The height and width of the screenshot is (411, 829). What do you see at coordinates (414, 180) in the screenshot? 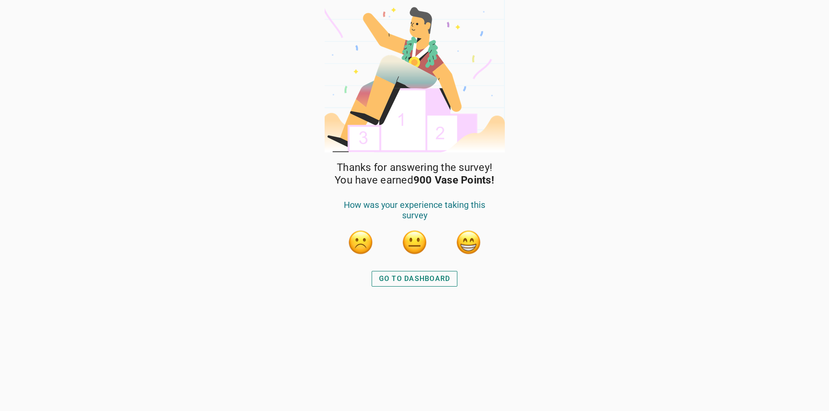
I see `span: You have earned` at bounding box center [414, 180].